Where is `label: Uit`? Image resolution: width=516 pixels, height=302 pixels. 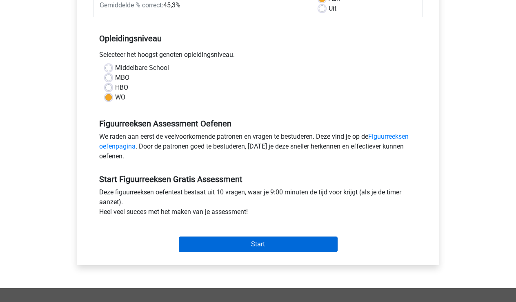
label: Uit is located at coordinates (333, 9).